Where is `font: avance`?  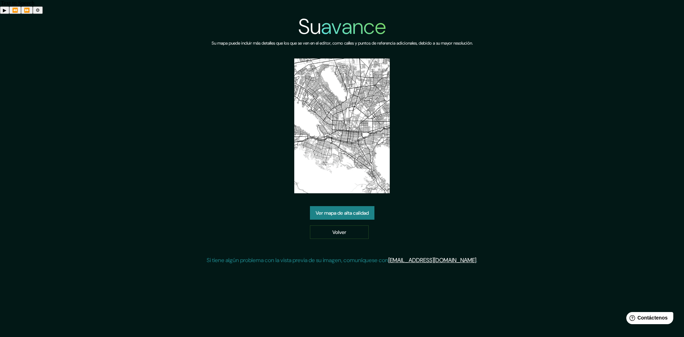 font: avance is located at coordinates (354, 26).